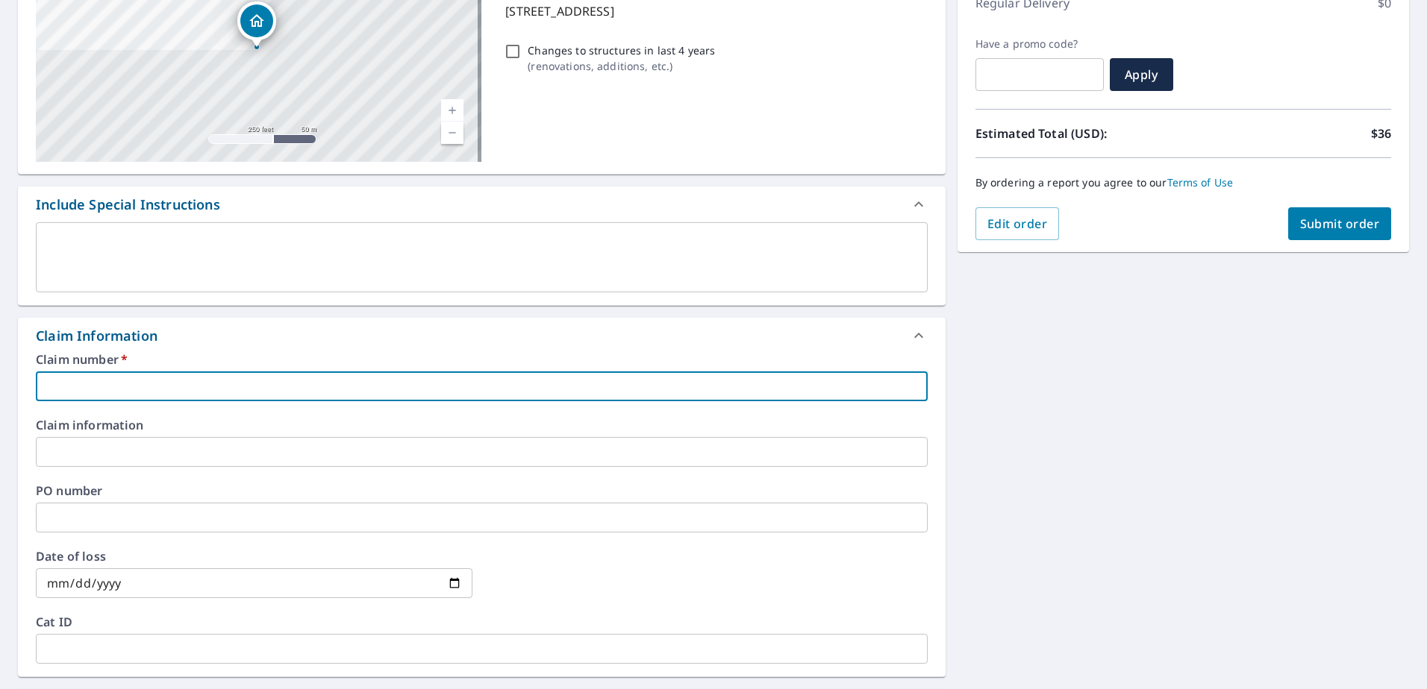 The image size is (1427, 689). Describe the element at coordinates (481, 425) in the screenshot. I see `label: Claim information` at that location.